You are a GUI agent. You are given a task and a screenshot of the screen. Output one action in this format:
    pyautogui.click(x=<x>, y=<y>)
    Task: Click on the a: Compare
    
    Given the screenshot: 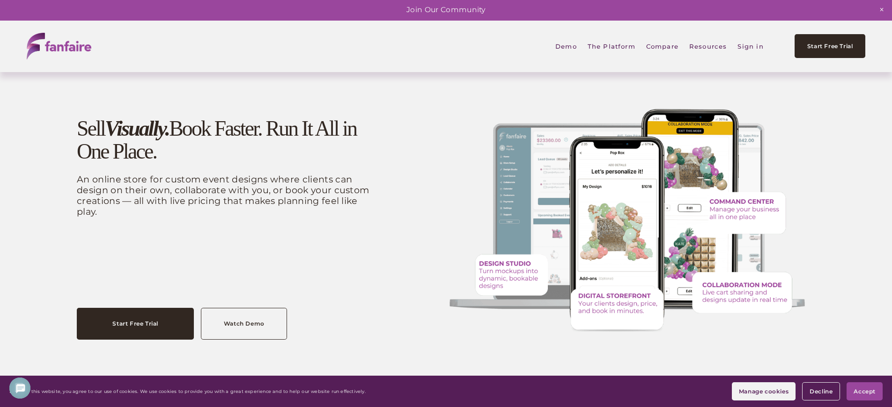 What is the action you would take?
    pyautogui.click(x=662, y=46)
    